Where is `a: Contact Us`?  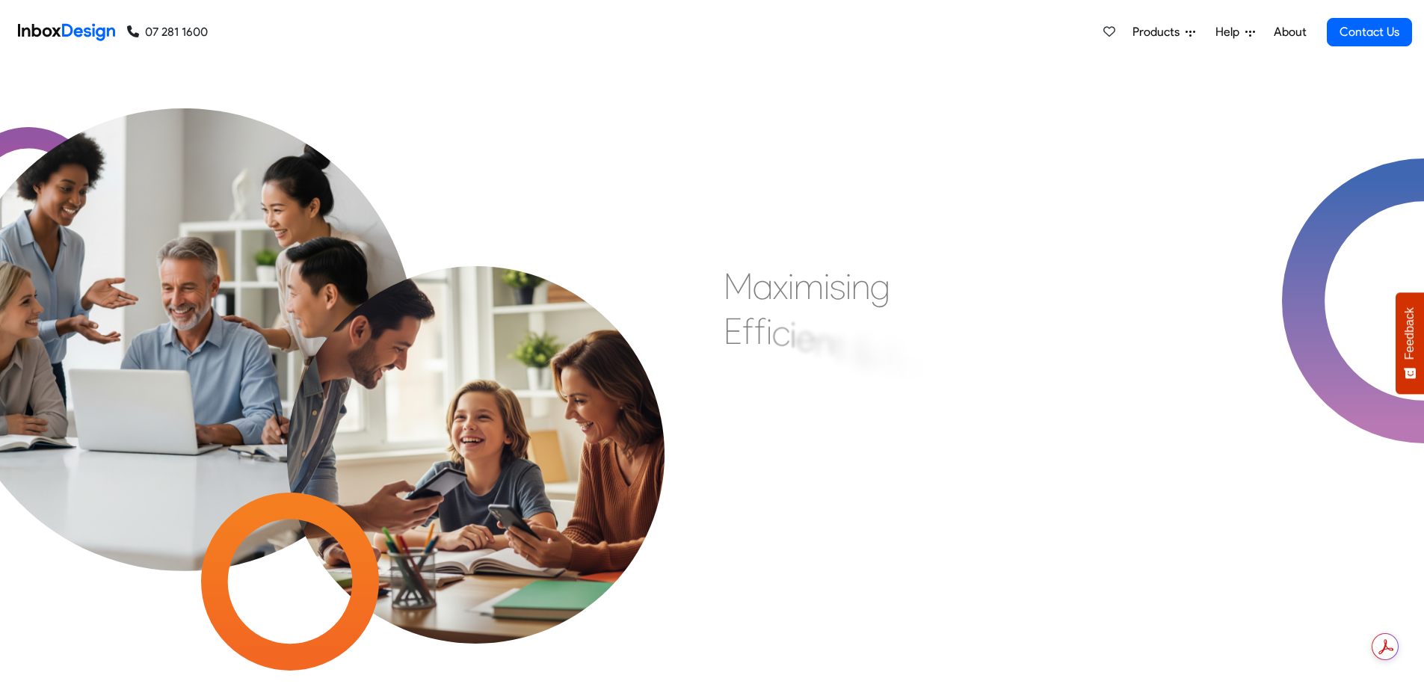
a: Contact Us is located at coordinates (1369, 32).